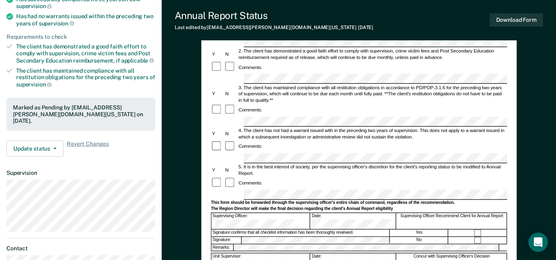 This screenshot has width=556, height=260. Describe the element at coordinates (419, 233) in the screenshot. I see `div: Yes` at that location.